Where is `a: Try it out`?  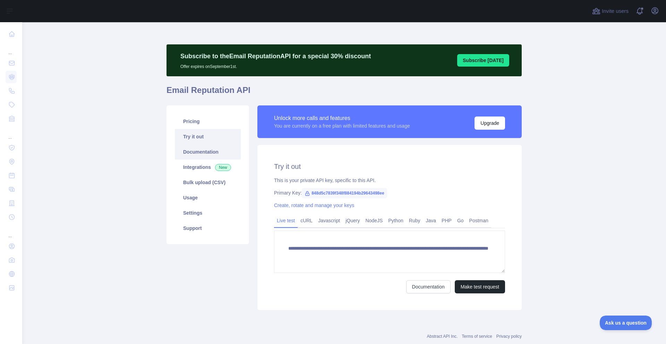 a: Try it out is located at coordinates (208, 137).